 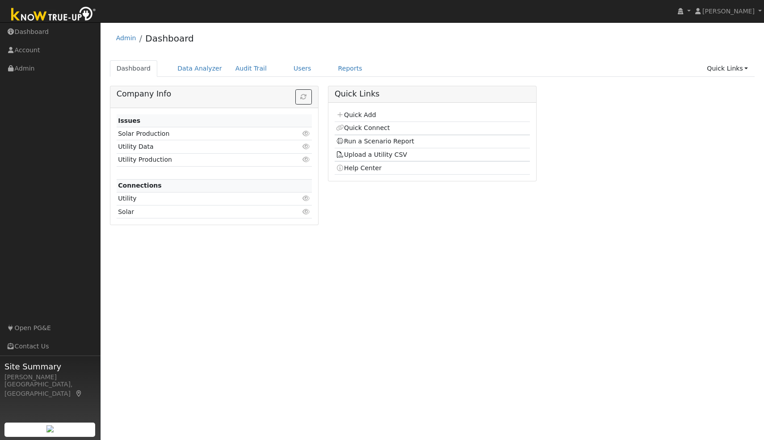 I want to click on a: Quick Connect, so click(x=363, y=128).